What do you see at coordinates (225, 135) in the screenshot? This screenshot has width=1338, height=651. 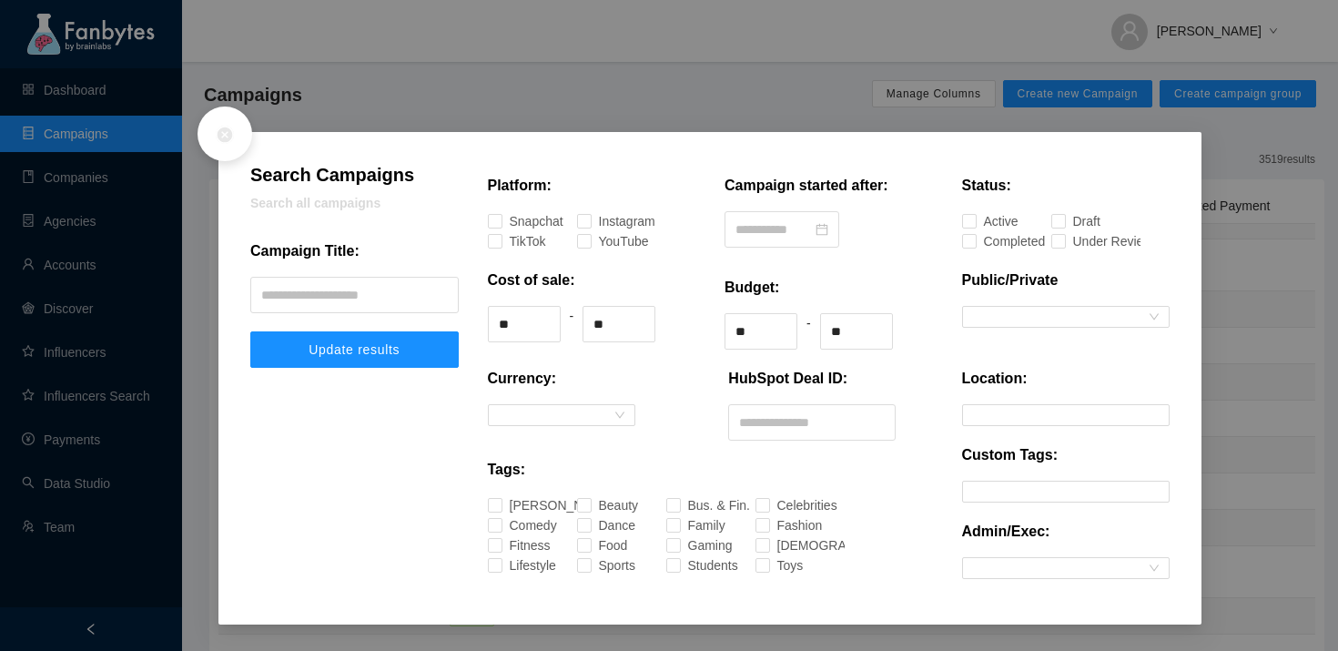 I see `span: close-circle` at bounding box center [225, 135].